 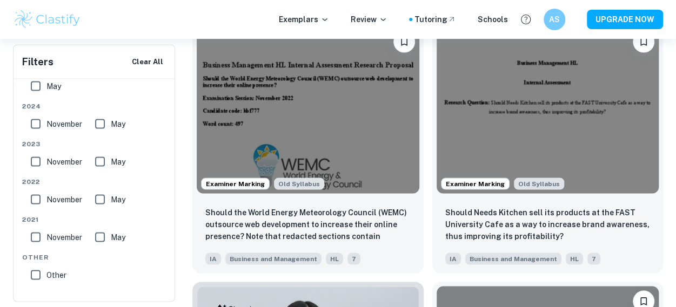 What do you see at coordinates (493, 19) in the screenshot?
I see `a: Schools` at bounding box center [493, 19].